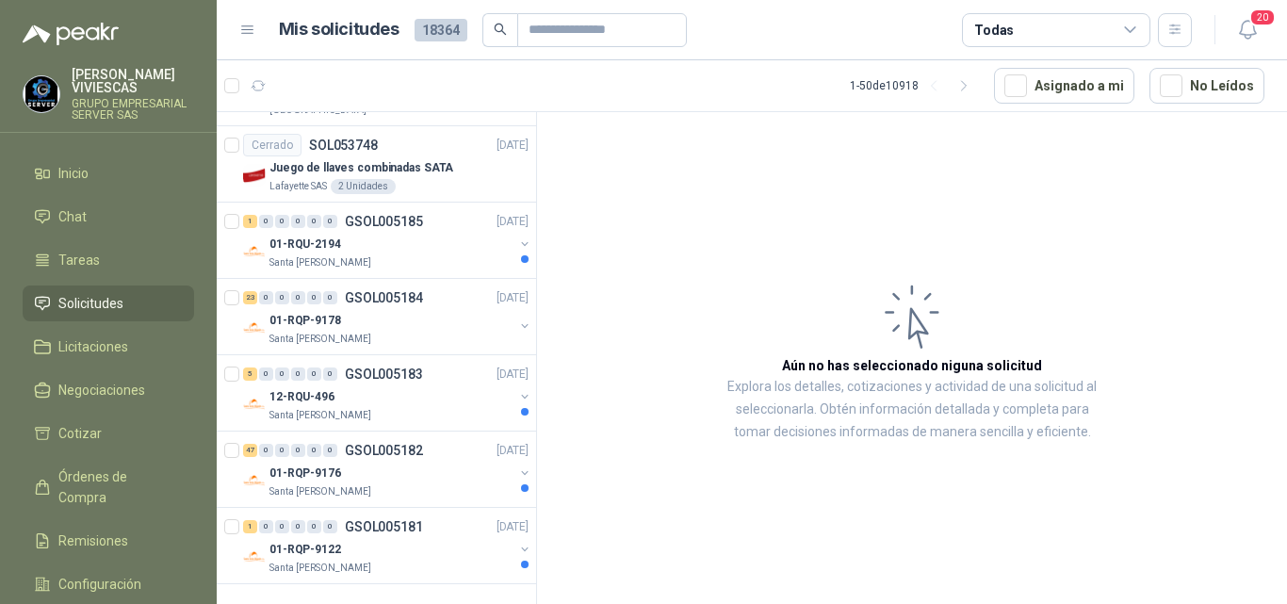  Describe the element at coordinates (108, 347) in the screenshot. I see `a: Licitaciones` at that location.